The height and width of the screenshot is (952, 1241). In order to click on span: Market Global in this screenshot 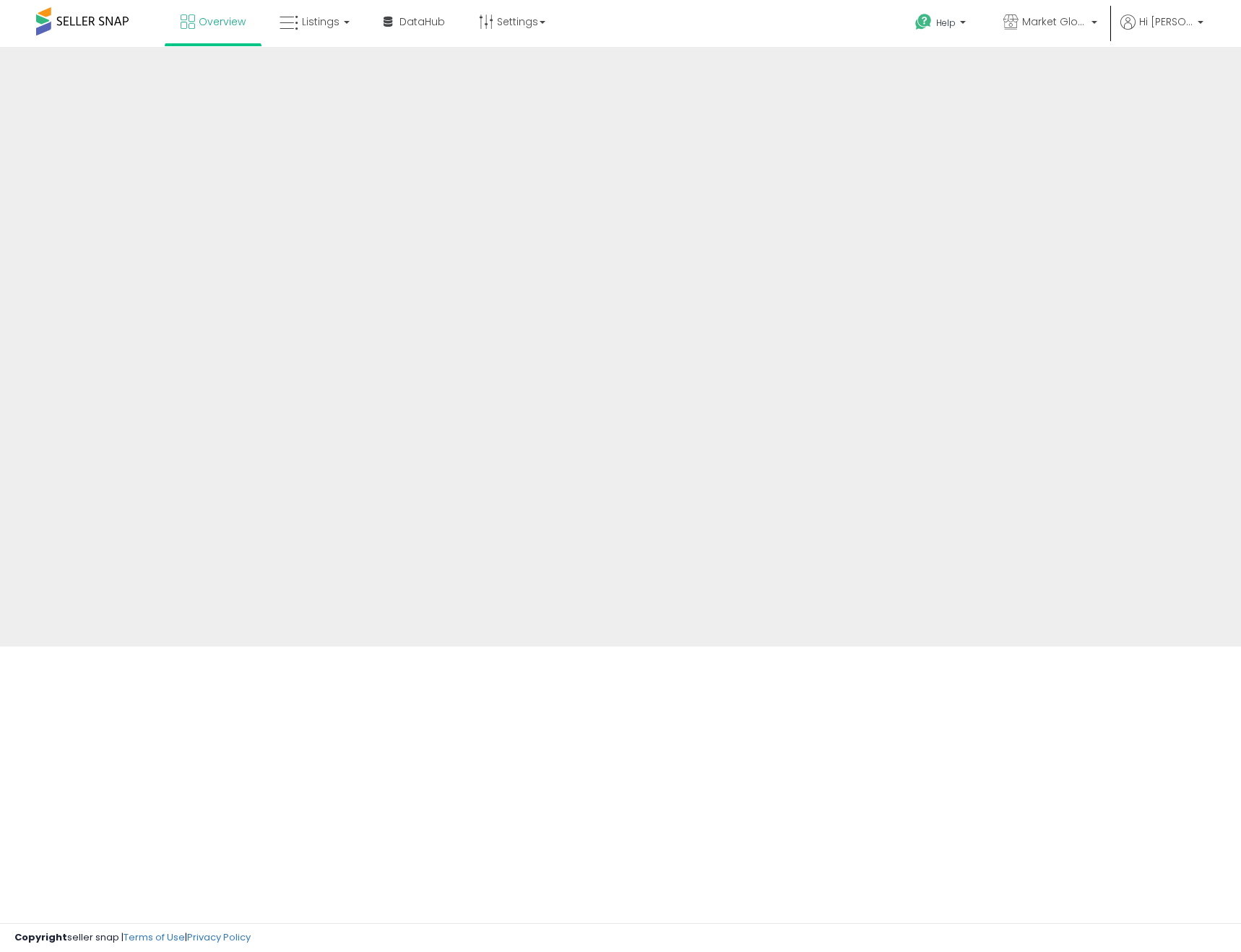, I will do `click(1054, 21)`.